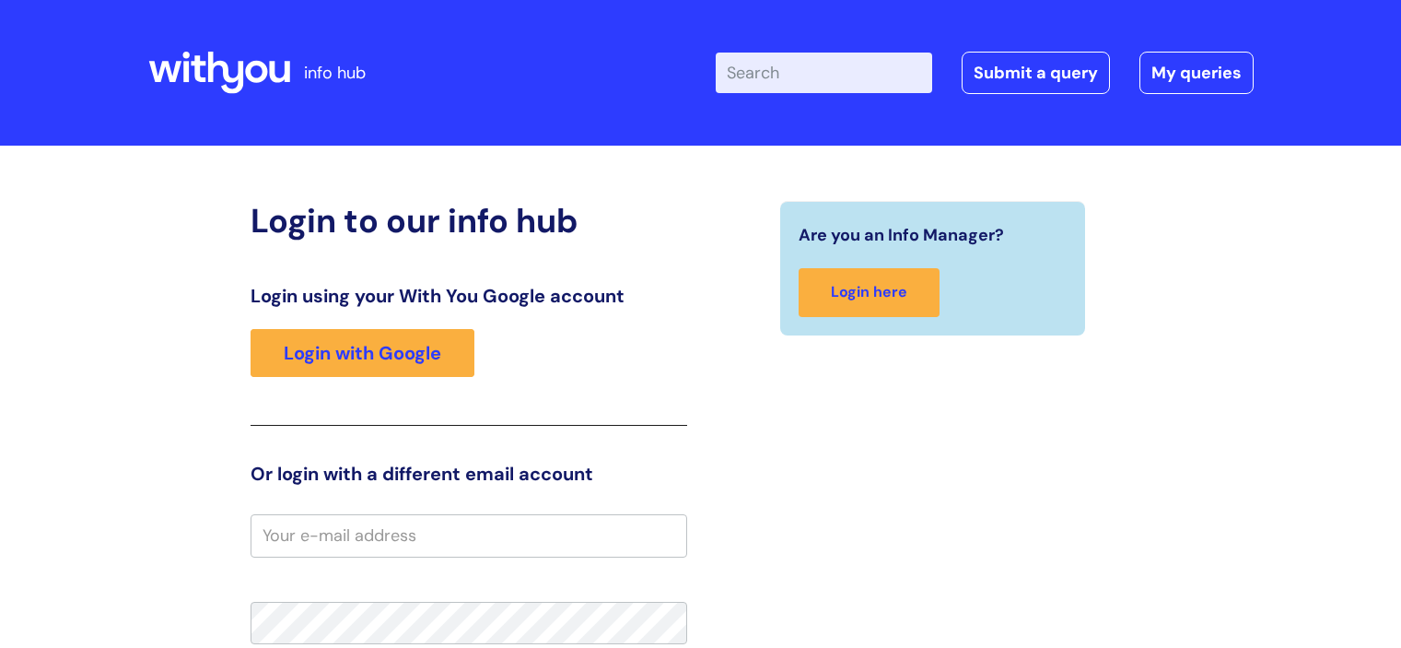 This screenshot has height=648, width=1401. I want to click on a: Submit a query, so click(1035, 73).